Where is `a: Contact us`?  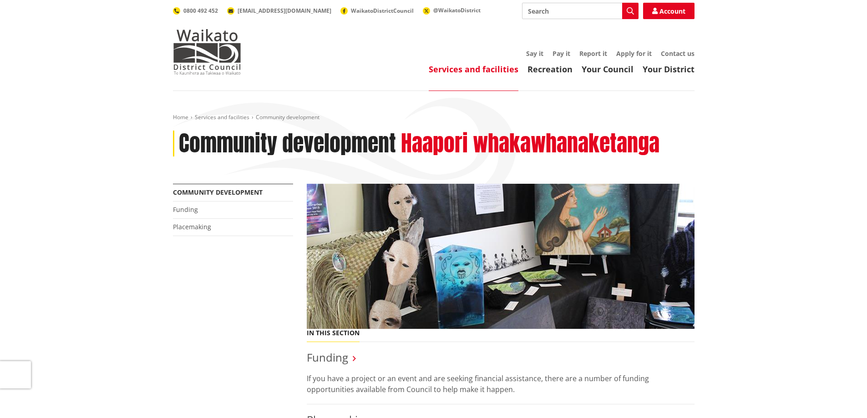 a: Contact us is located at coordinates (678, 53).